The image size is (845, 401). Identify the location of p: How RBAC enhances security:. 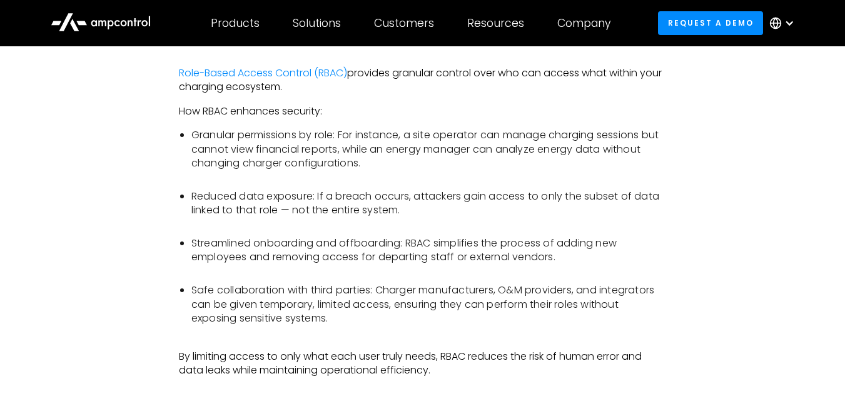
(422, 111).